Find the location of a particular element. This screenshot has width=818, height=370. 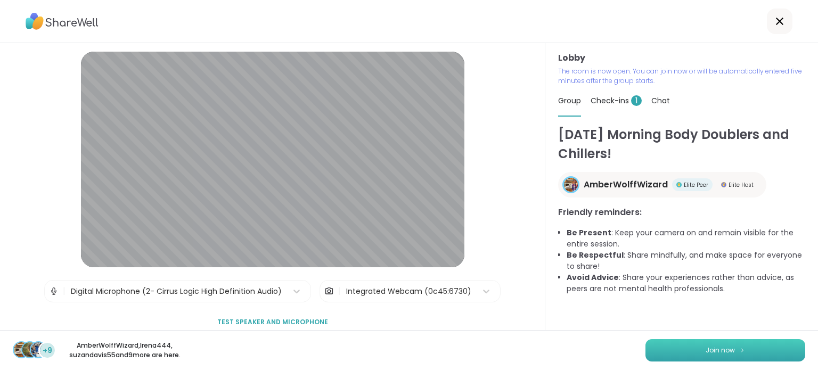

span: Elite Peer is located at coordinates (696, 185).